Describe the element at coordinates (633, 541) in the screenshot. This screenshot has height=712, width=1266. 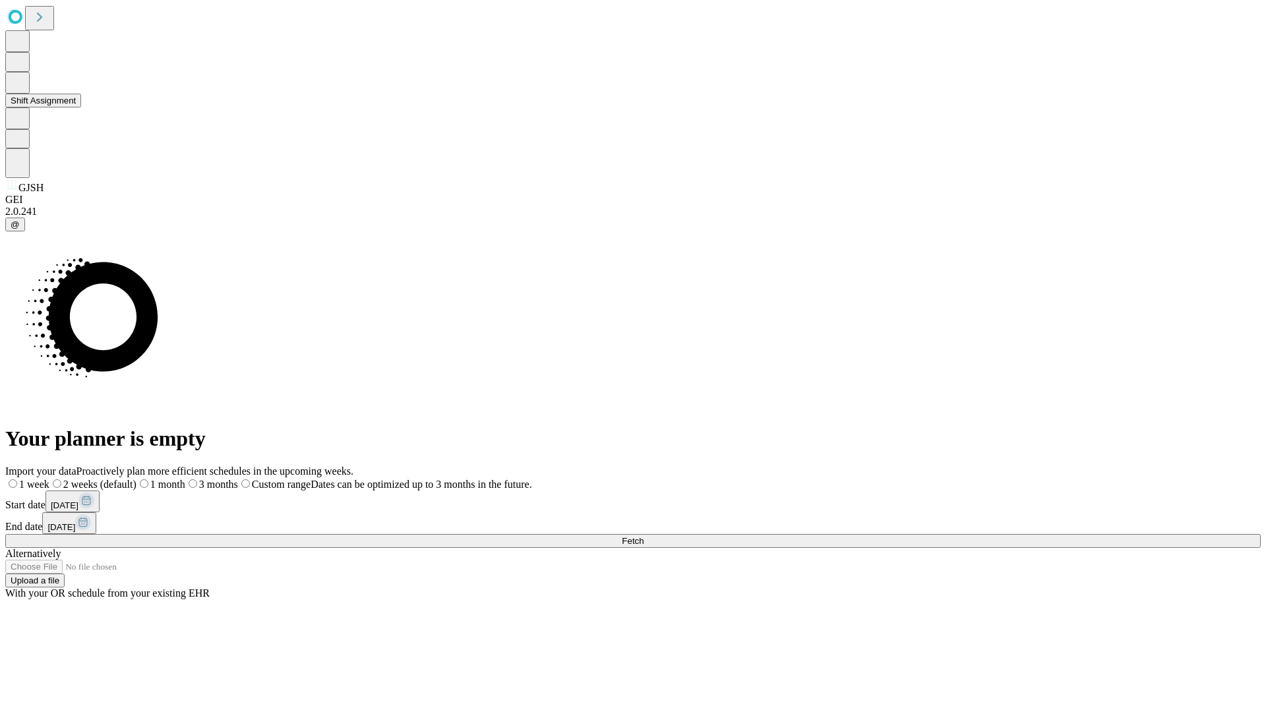
I see `button: Fetch` at that location.